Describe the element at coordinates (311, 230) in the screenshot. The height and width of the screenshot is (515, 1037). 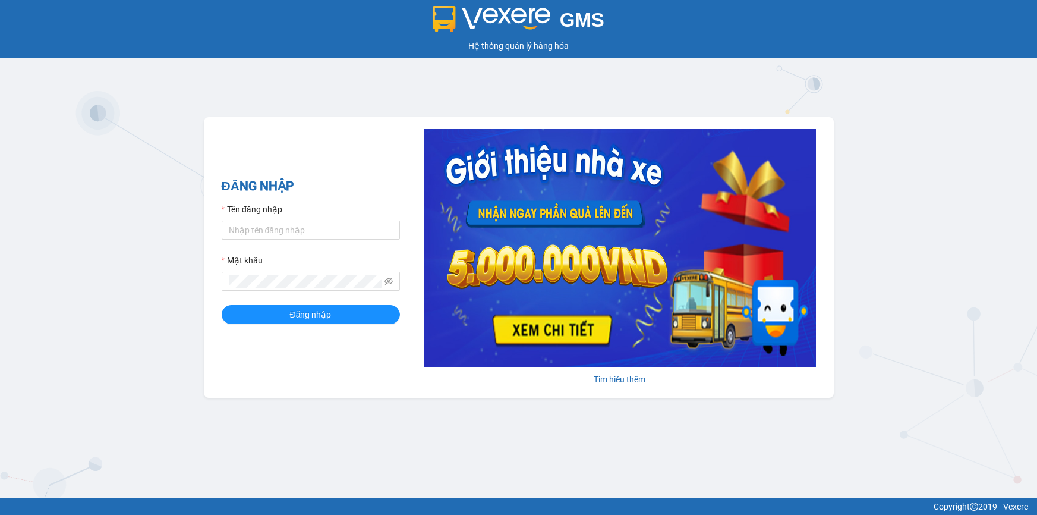
I see `input: Tên đăng nhập` at that location.